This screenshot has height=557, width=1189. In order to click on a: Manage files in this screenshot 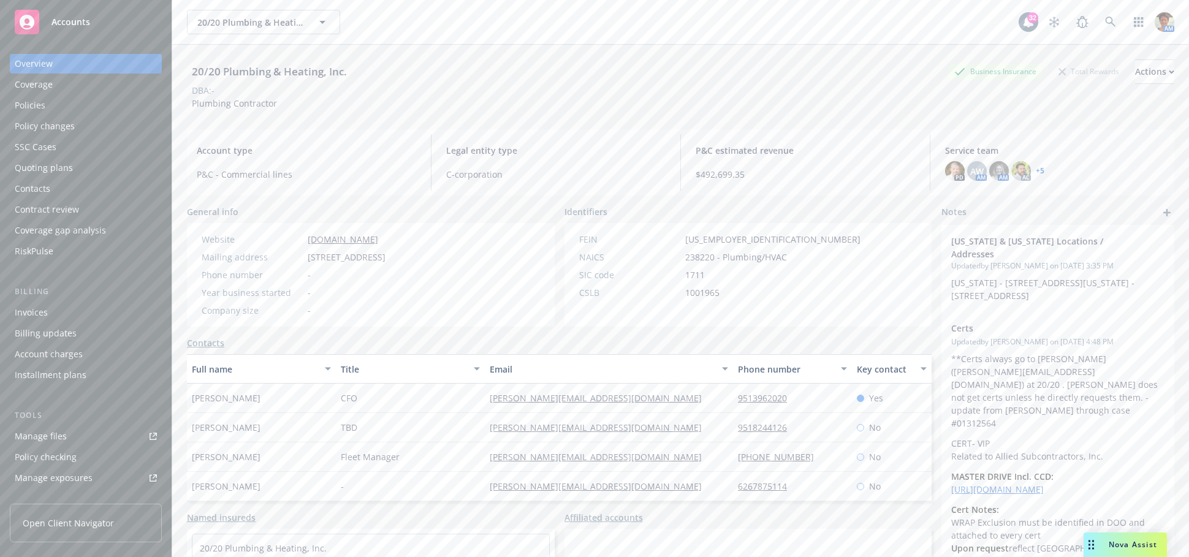, I will do `click(86, 436)`.